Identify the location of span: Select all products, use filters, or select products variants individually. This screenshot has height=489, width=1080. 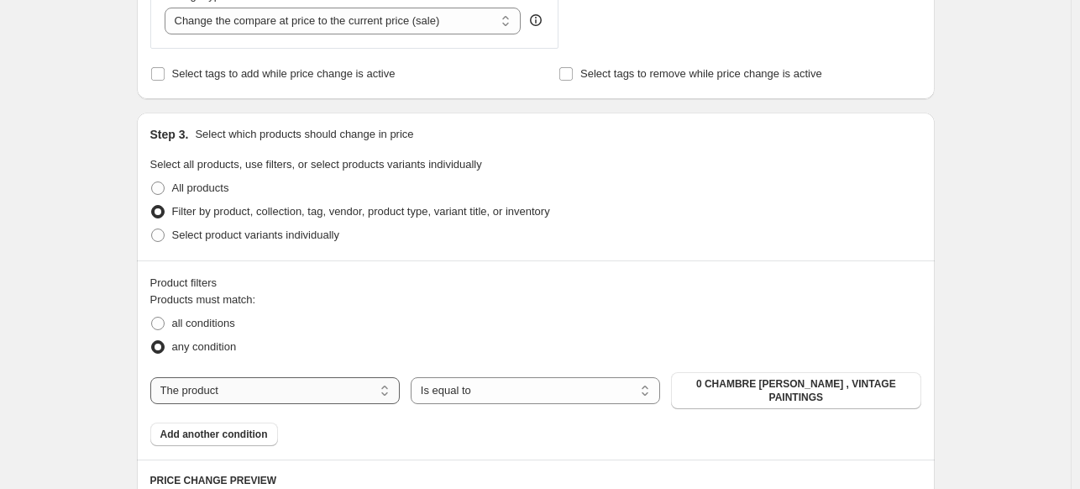
(316, 164).